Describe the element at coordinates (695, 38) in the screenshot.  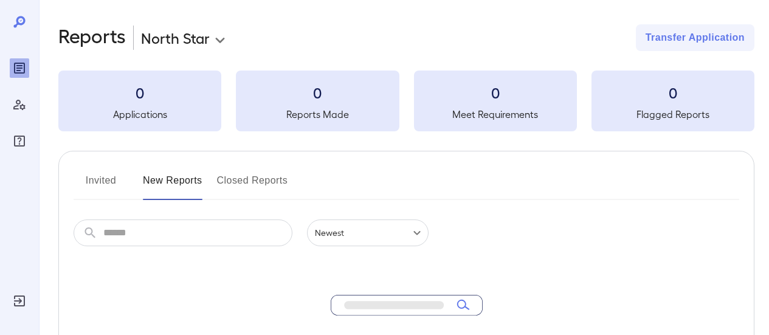
I see `button: Transfer Application` at that location.